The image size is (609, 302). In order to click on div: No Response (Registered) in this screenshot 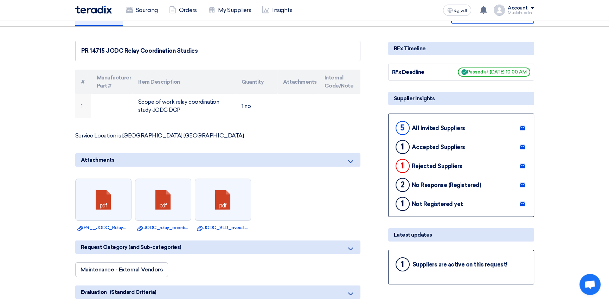, I will do `click(446, 185)`.